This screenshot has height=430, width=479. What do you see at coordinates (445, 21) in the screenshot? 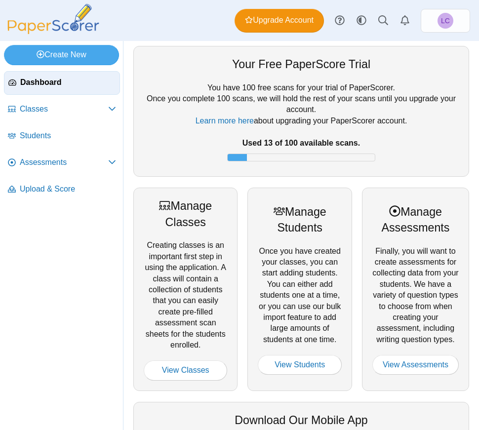
I see `span: Leah Carlson` at bounding box center [445, 21].